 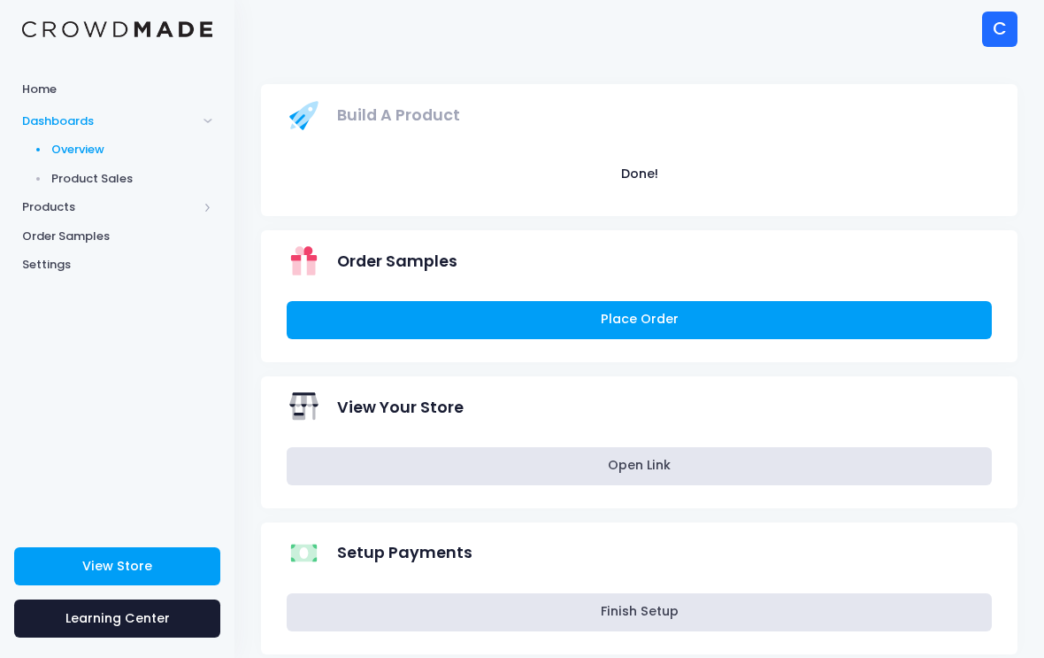 What do you see at coordinates (132, 150) in the screenshot?
I see `span: Overview` at bounding box center [132, 150].